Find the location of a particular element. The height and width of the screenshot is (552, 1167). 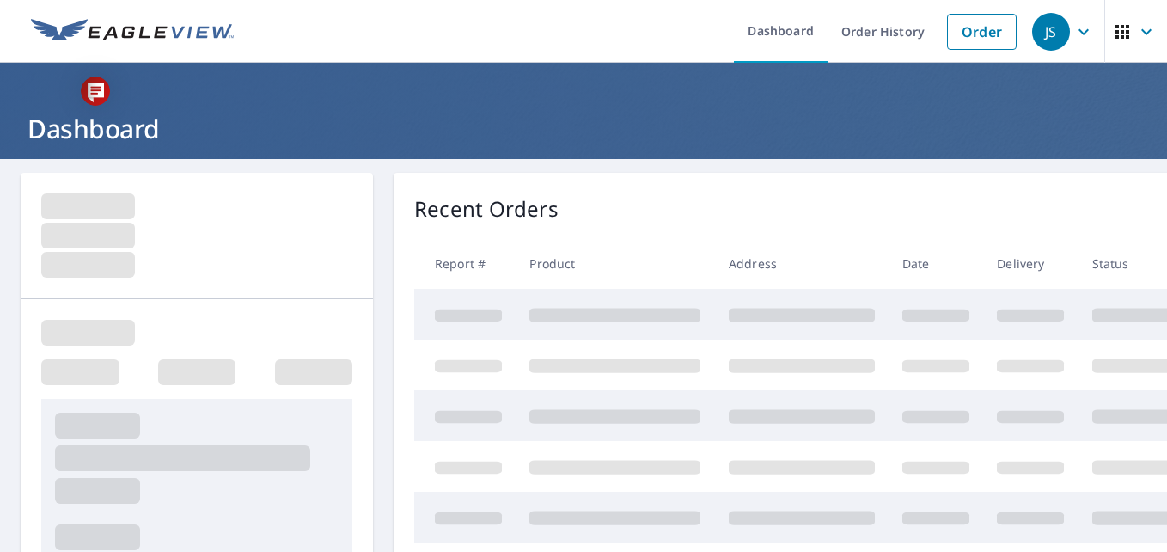

h1: Dashboard is located at coordinates (584, 128).